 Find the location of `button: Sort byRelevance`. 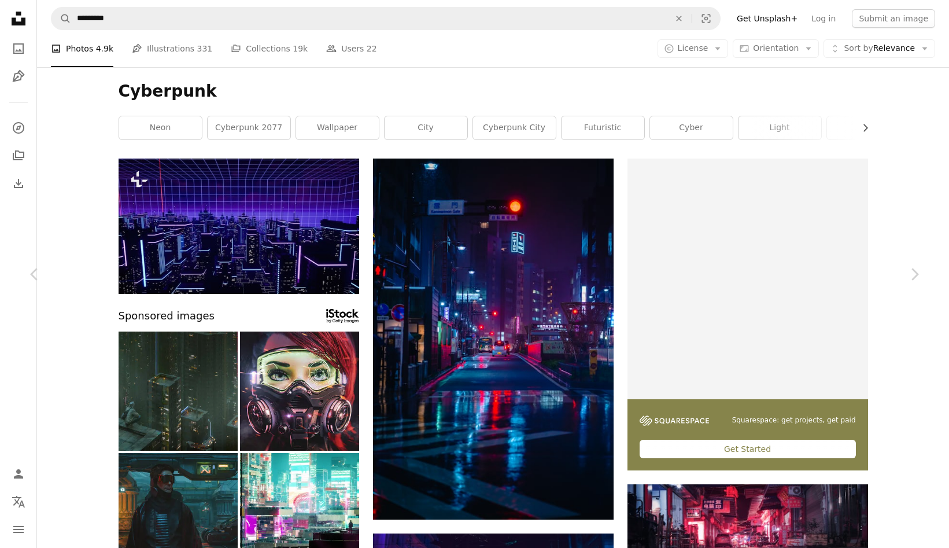

button: Sort byRelevance is located at coordinates (879, 49).